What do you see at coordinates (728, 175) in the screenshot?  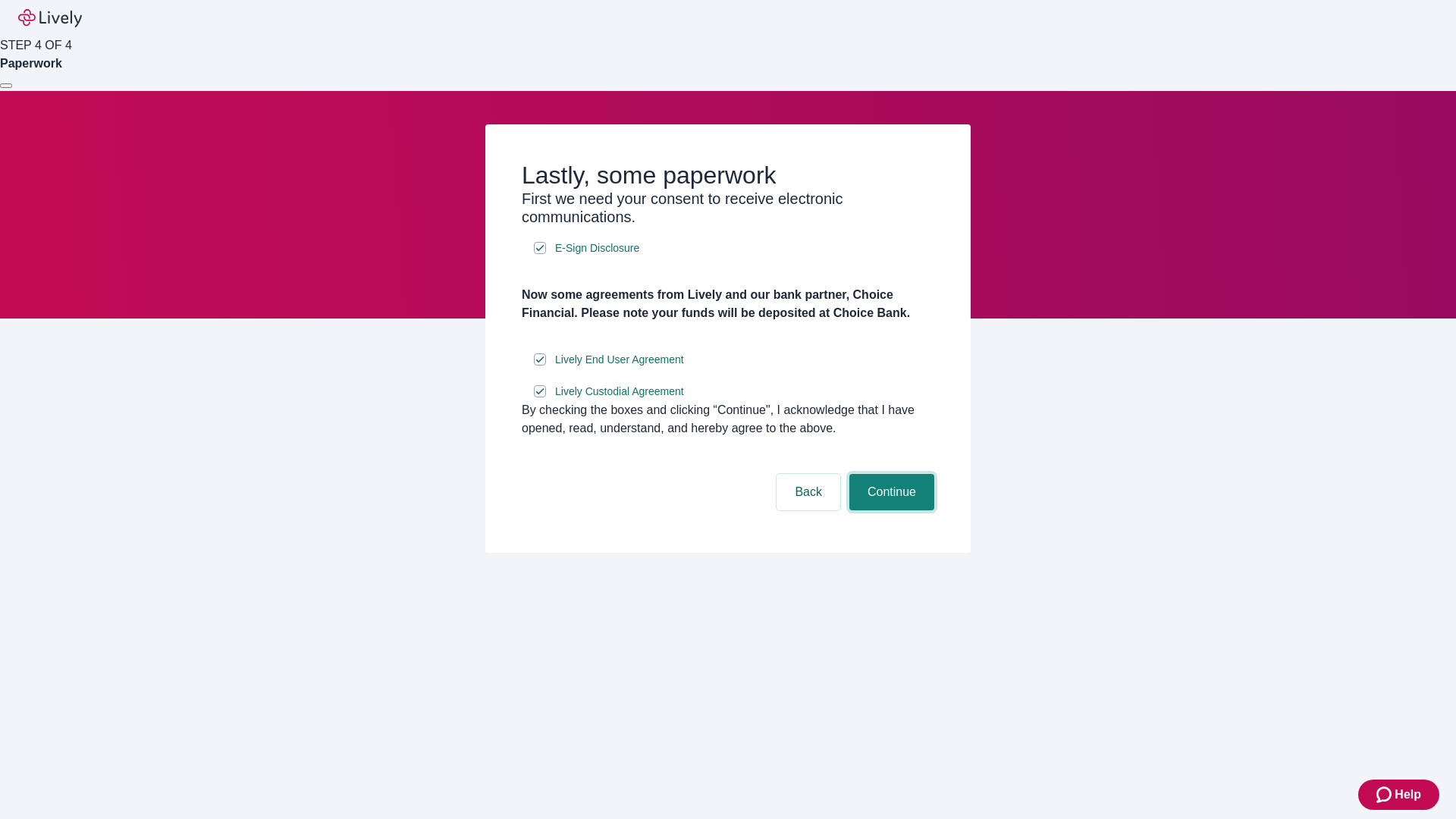 I see `h2: Lastly, some paperwork` at bounding box center [728, 175].